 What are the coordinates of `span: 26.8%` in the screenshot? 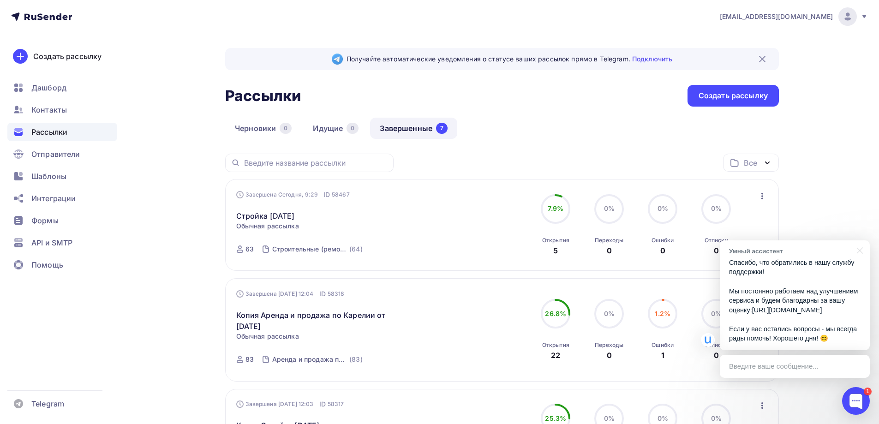 It's located at (555, 313).